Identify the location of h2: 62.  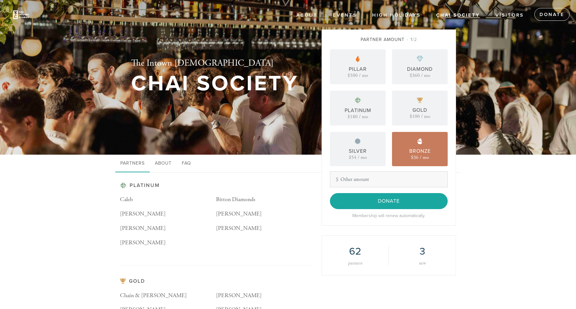
(355, 251).